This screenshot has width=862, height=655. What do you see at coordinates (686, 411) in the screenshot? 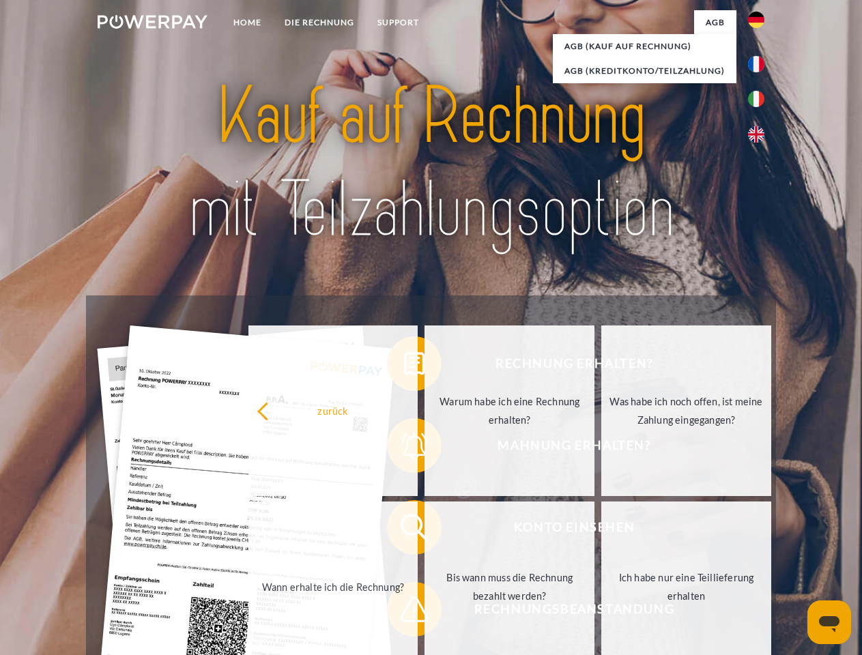
I see `div: Was habe ich noch offen, ist meine Zahlung eingegangen?` at bounding box center [686, 411].